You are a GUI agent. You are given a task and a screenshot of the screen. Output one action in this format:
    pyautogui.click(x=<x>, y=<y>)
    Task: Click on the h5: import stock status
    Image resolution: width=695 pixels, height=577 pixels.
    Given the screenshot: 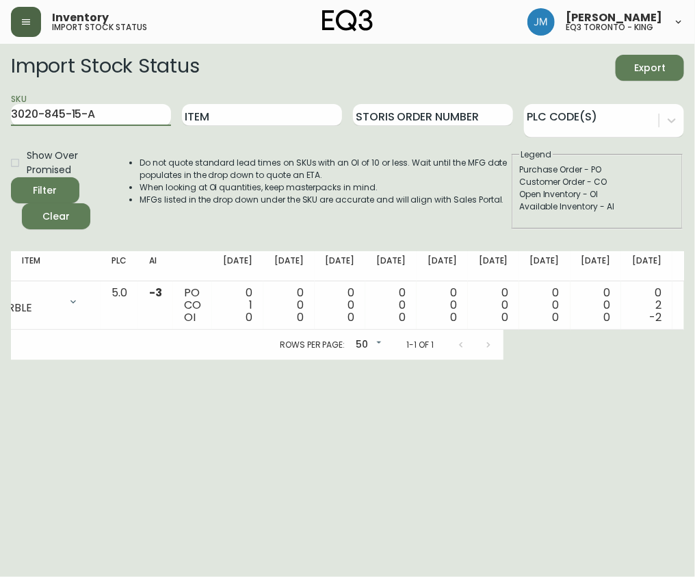 What is the action you would take?
    pyautogui.click(x=99, y=27)
    